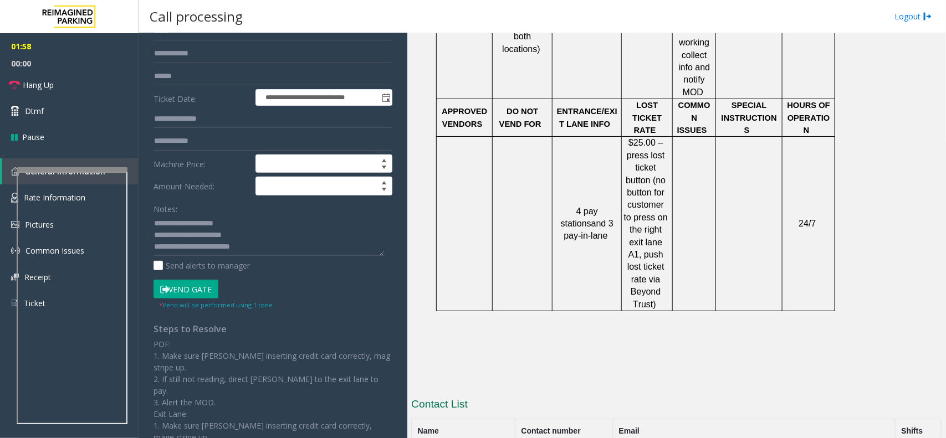 The width and height of the screenshot is (946, 438). What do you see at coordinates (65, 171) in the screenshot?
I see `span: General Information` at bounding box center [65, 171].